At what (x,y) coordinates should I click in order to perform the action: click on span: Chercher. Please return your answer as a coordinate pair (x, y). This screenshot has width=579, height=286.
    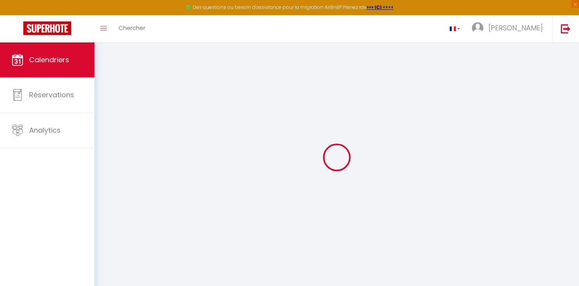
    Looking at the image, I should click on (132, 28).